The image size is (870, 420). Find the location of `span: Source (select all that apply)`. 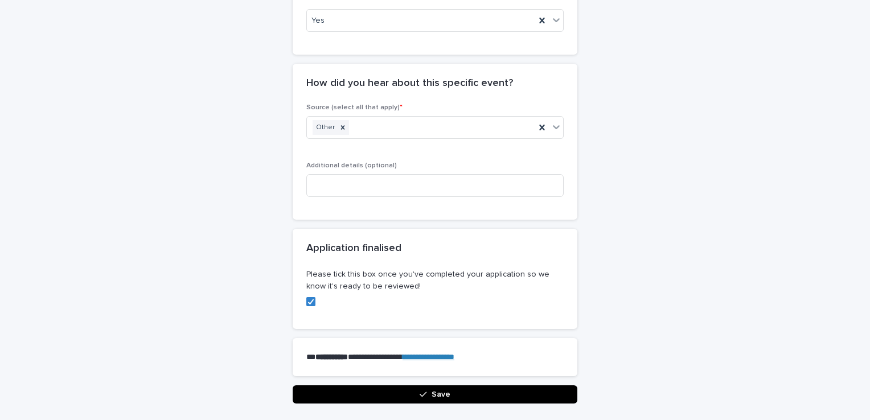

span: Source (select all that apply) is located at coordinates (354, 108).